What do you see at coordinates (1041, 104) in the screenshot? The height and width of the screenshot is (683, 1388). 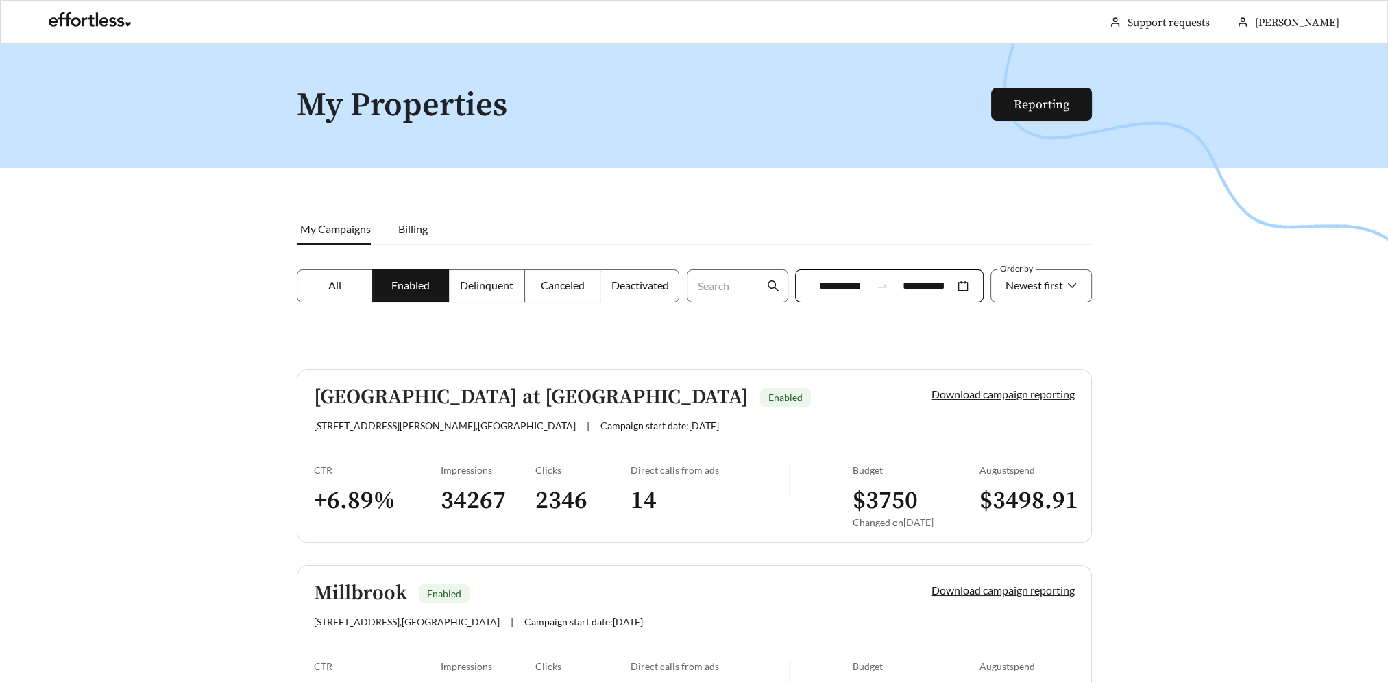 I see `button: Reporting` at bounding box center [1041, 104].